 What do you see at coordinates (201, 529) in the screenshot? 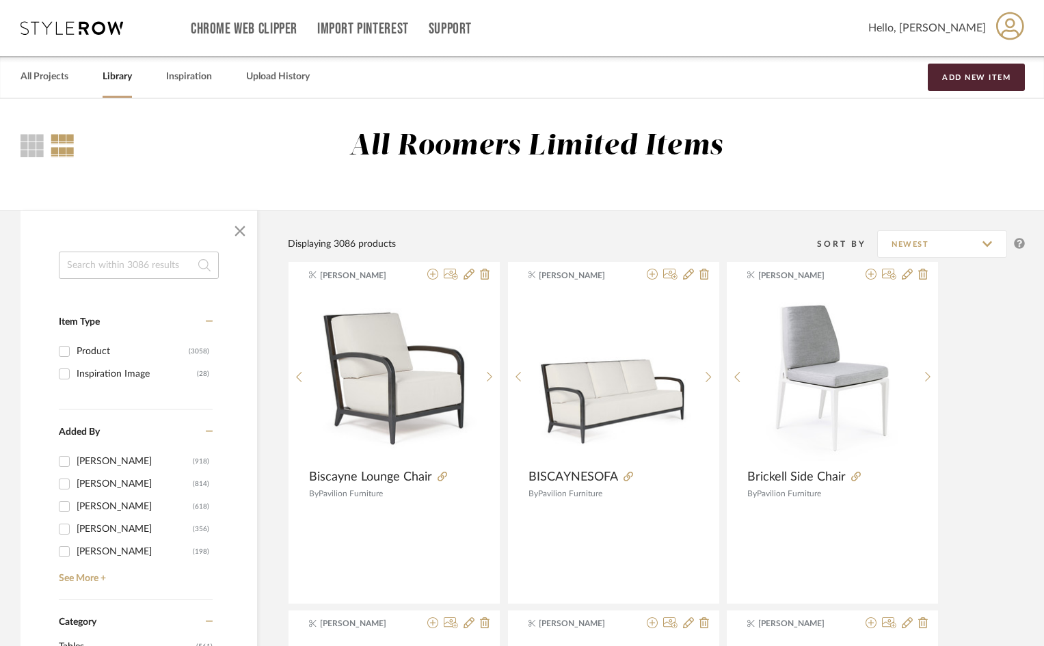
I see `div: (356)` at bounding box center [201, 529].